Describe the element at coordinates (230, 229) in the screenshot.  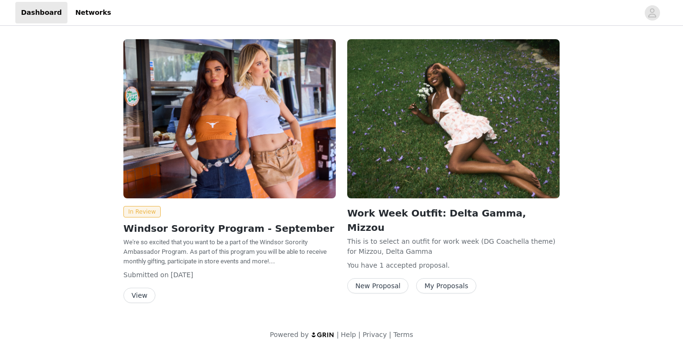
I see `h2: Windsor Sorority Program - September` at that location.